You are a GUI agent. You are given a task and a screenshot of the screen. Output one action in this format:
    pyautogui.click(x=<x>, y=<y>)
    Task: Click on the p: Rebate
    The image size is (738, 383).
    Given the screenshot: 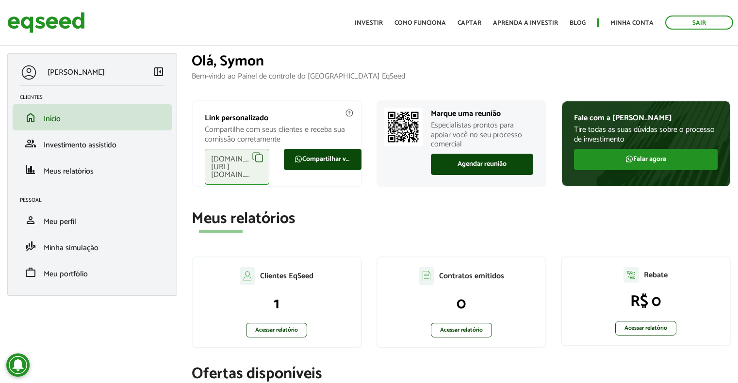 What is the action you would take?
    pyautogui.click(x=656, y=275)
    